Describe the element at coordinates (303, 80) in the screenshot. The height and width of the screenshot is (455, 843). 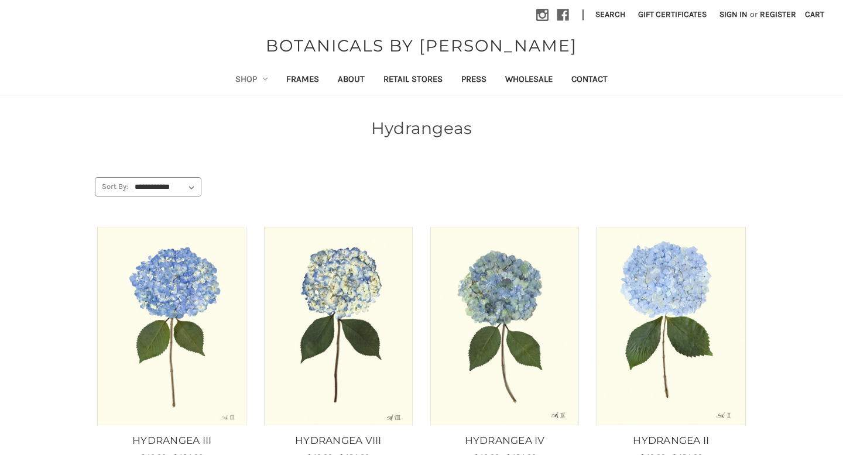
I see `a: Frames` at that location.